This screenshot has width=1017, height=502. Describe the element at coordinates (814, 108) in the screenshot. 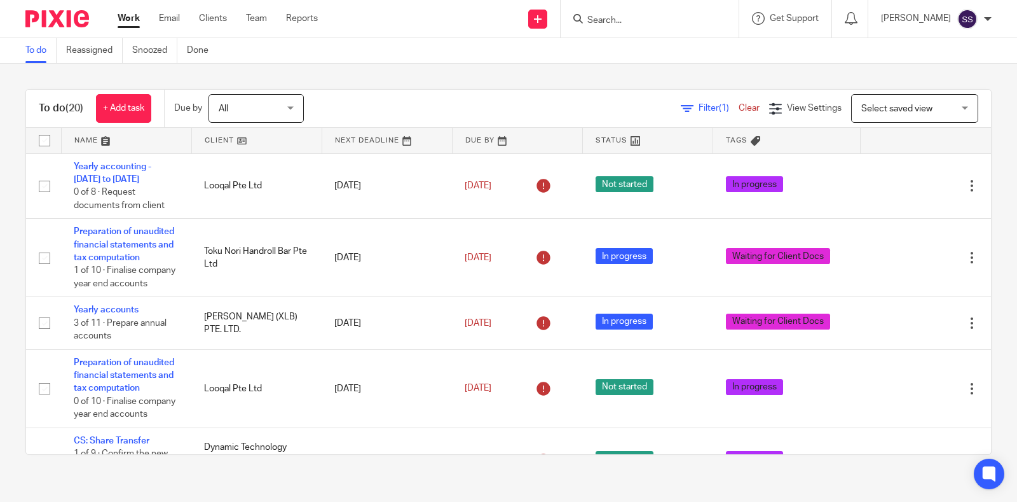

I see `span: View Settings` at that location.